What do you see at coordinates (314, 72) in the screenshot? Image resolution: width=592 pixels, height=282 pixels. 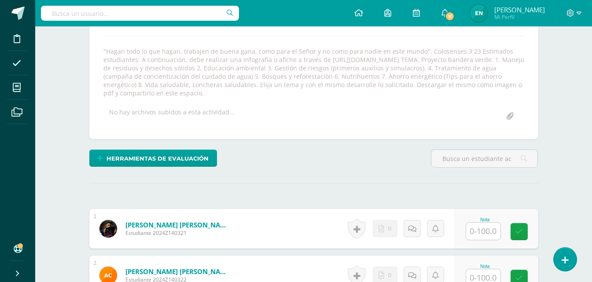 I see `div: "Hagan todo lo que hagan, trabajen de buena gana, como para el Señor y no como para nadie en este...` at bounding box center [314, 72].